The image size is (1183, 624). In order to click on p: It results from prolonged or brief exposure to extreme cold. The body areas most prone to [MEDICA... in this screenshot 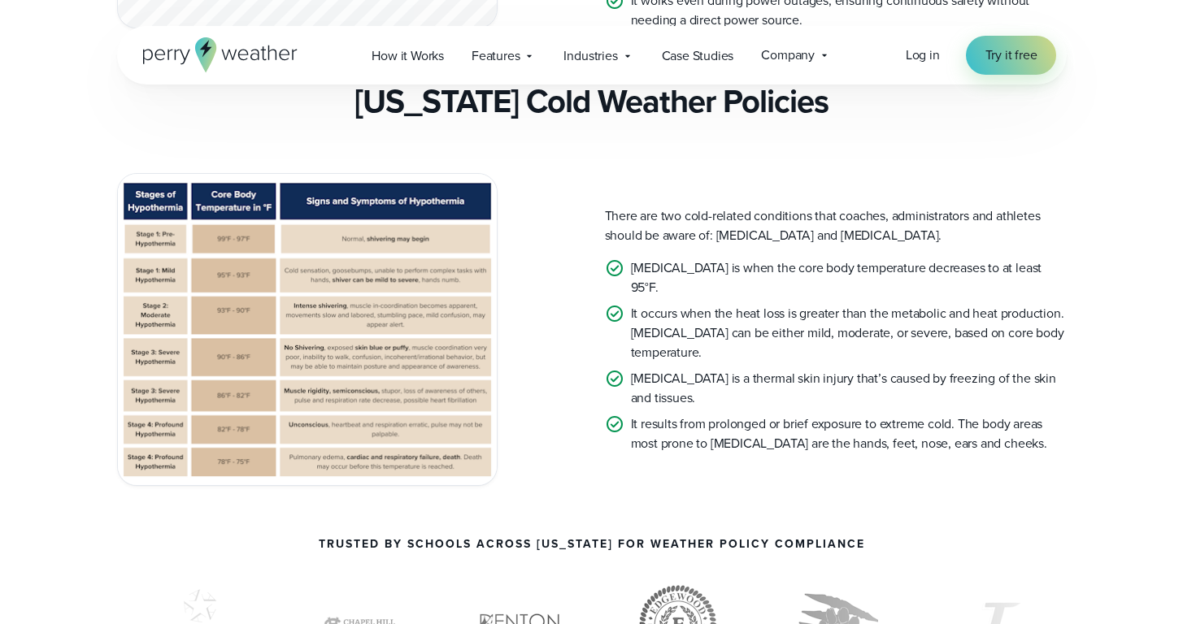, I will do `click(849, 434)`.